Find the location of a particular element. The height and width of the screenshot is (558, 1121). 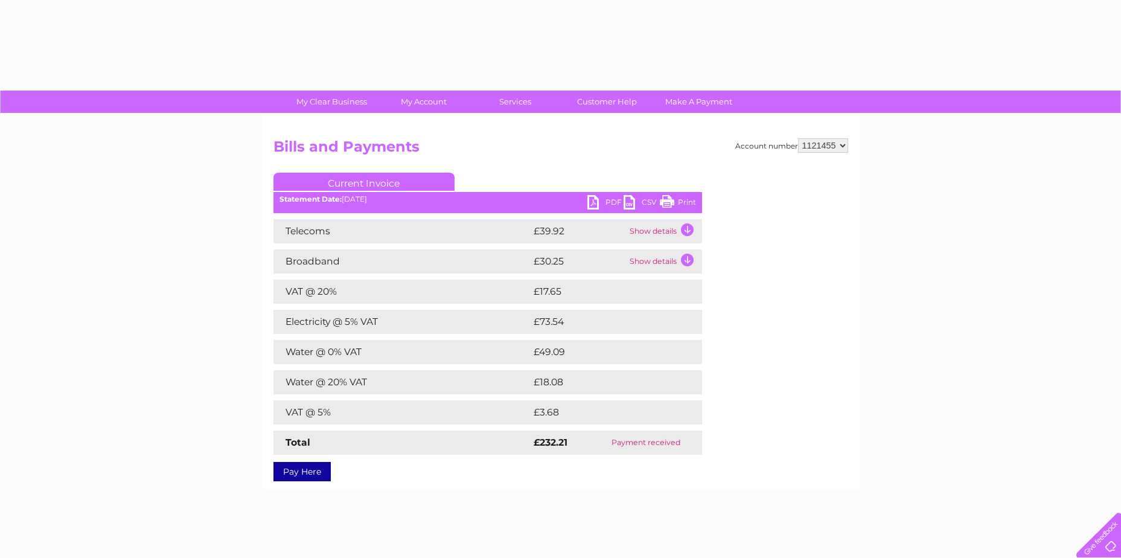

td: Telecoms is located at coordinates (402, 231).